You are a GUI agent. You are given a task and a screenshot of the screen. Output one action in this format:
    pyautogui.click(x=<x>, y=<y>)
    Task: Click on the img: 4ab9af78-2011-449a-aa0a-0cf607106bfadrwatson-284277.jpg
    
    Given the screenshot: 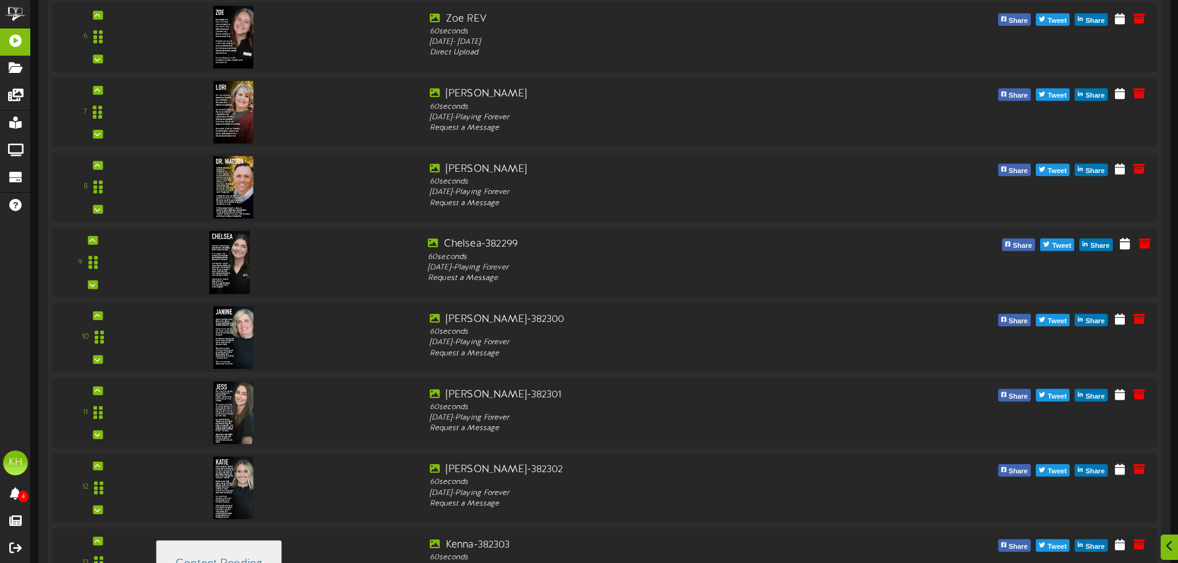 What is the action you would take?
    pyautogui.click(x=233, y=187)
    